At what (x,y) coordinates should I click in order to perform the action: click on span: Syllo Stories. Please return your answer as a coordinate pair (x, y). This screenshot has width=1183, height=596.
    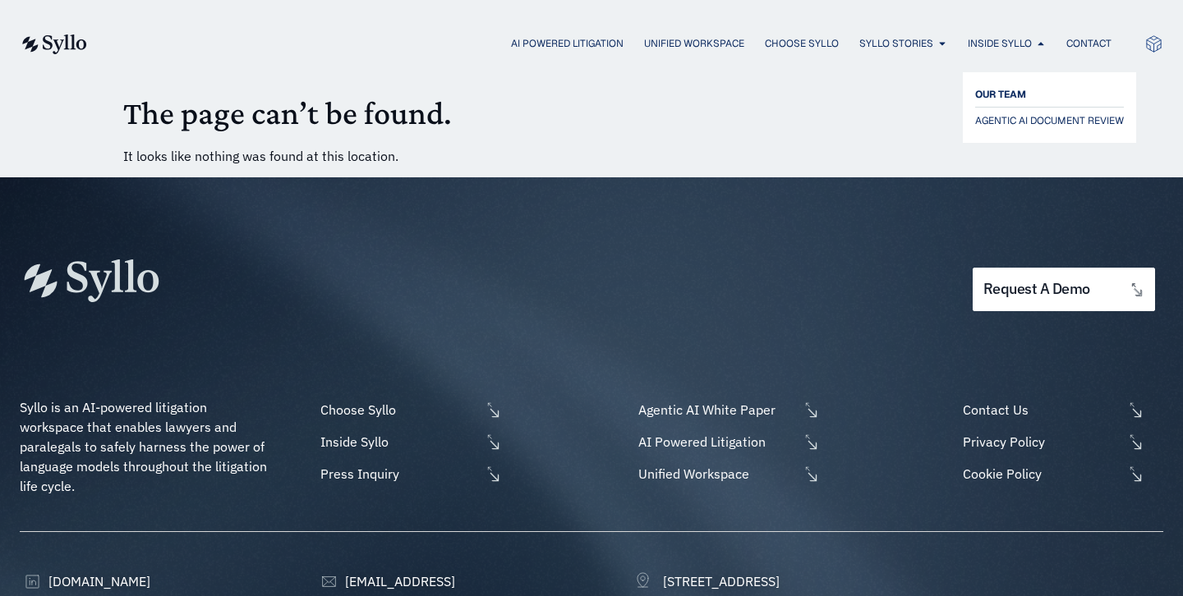
    Looking at the image, I should click on (896, 44).